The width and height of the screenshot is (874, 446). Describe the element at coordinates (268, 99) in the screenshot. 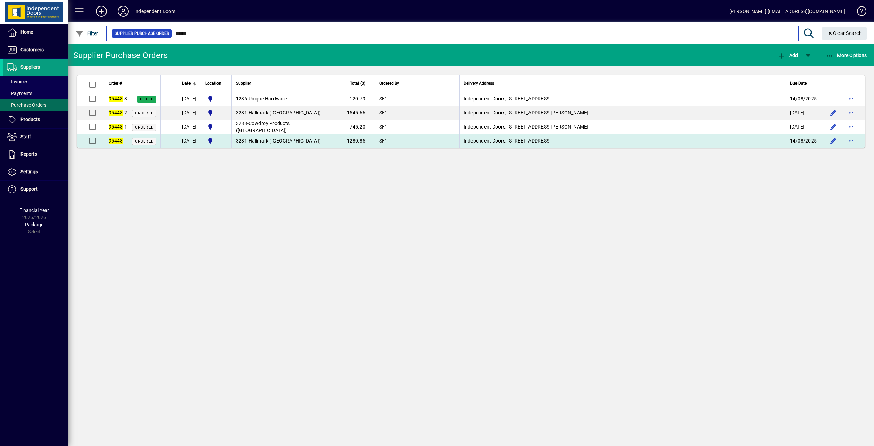

I see `span: Unique Hardware` at that location.